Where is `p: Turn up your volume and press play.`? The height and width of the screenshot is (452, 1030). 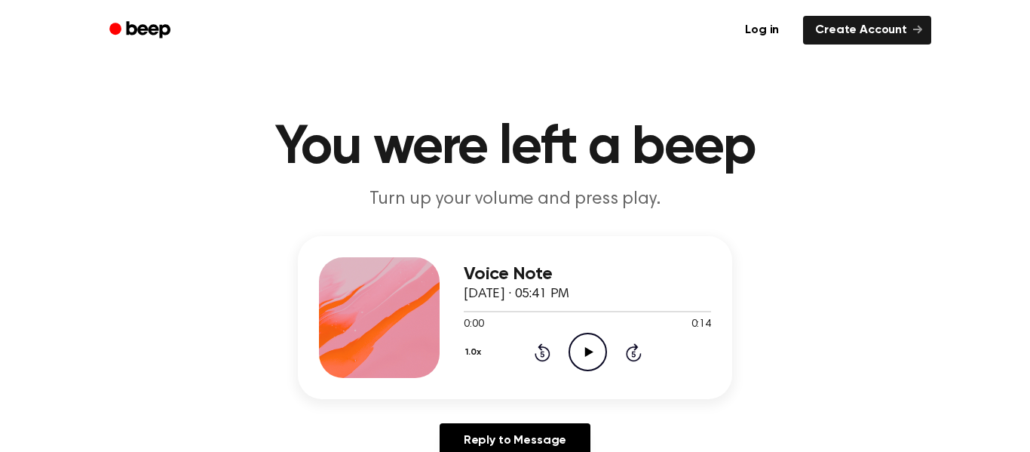
p: Turn up your volume and press play. is located at coordinates (515, 199).